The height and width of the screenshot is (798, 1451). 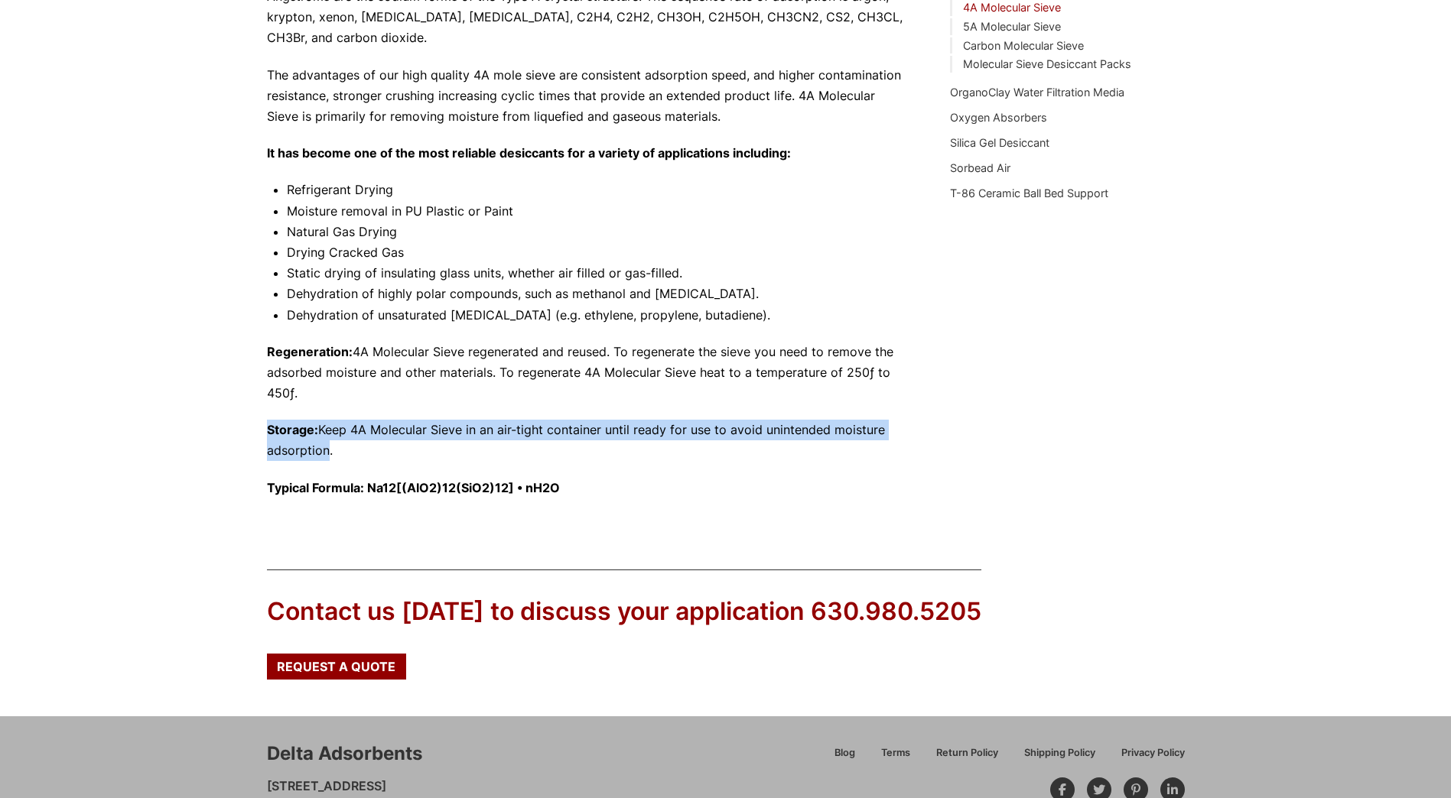 What do you see at coordinates (1037, 92) in the screenshot?
I see `a: OrganoClay Water Filtration Media` at bounding box center [1037, 92].